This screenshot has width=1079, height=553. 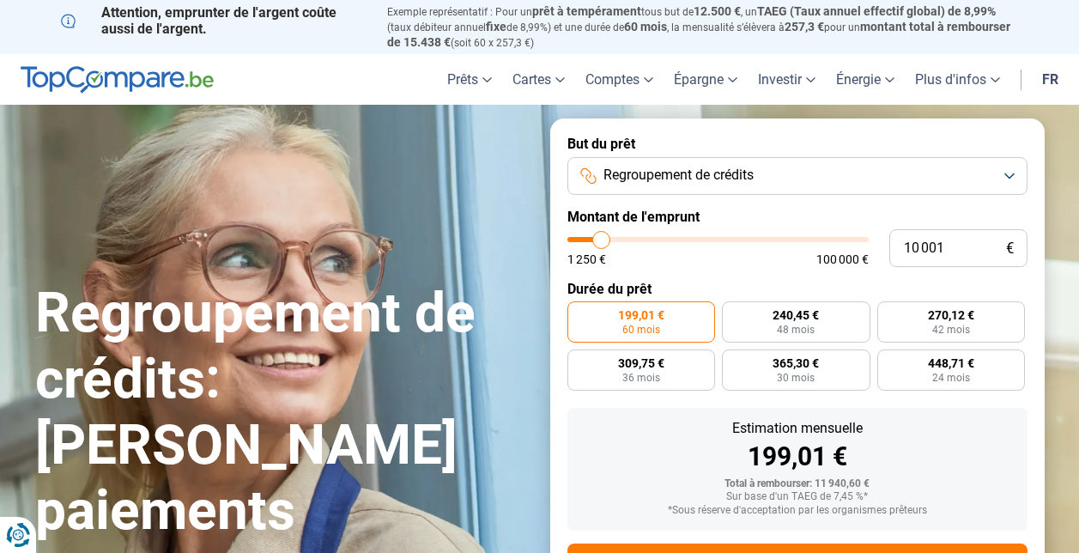 What do you see at coordinates (586, 11) in the screenshot?
I see `span: prêt à tempérament` at bounding box center [586, 11].